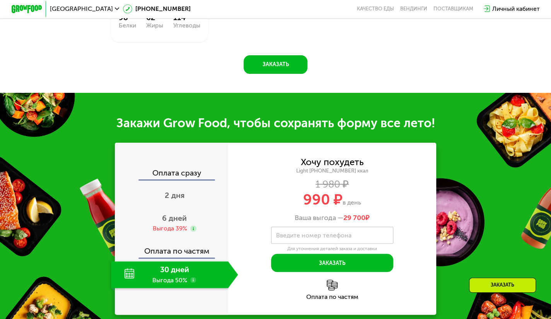 The image size is (551, 319). I want to click on div: Оплата сразу, so click(172, 174).